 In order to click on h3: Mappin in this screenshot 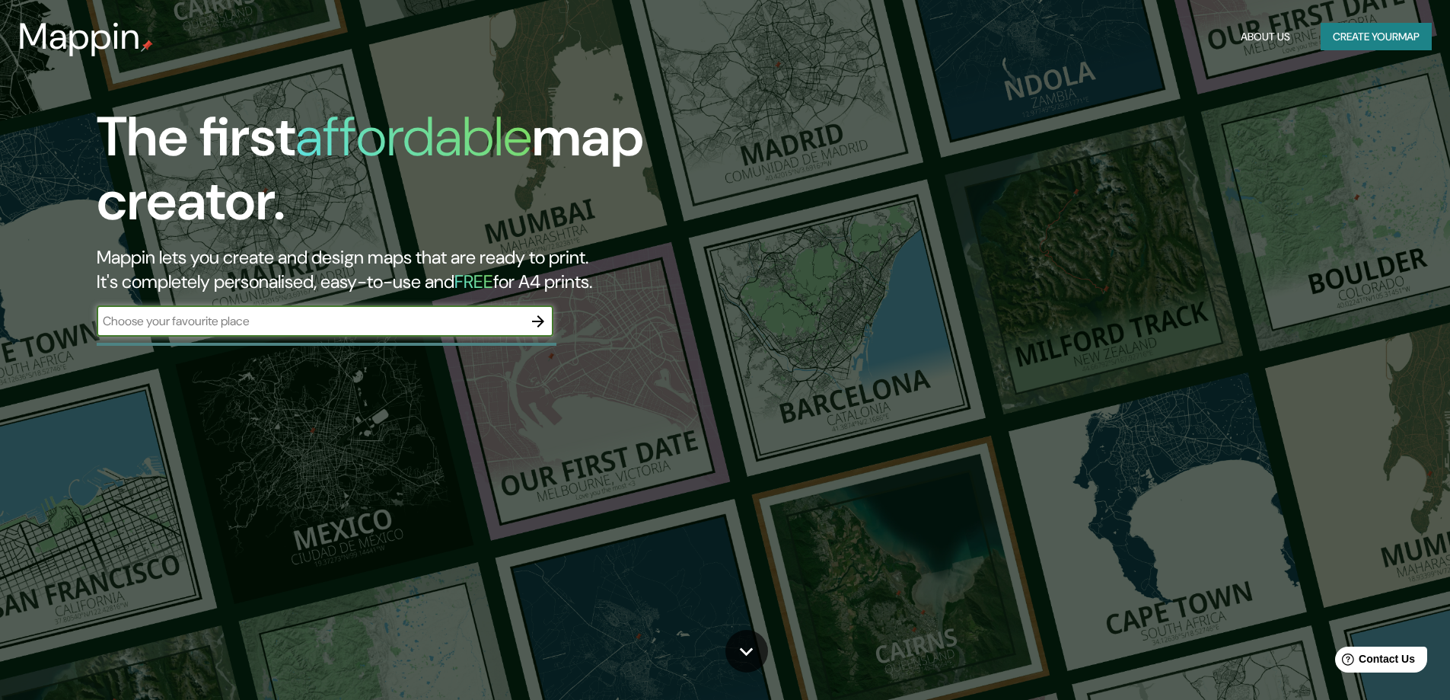, I will do `click(79, 37)`.